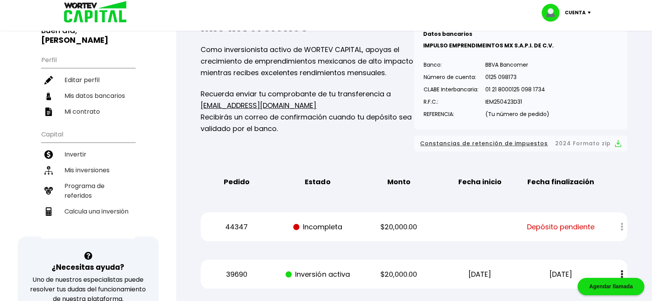  I want to click on p: R.F.C.:, so click(451, 102).